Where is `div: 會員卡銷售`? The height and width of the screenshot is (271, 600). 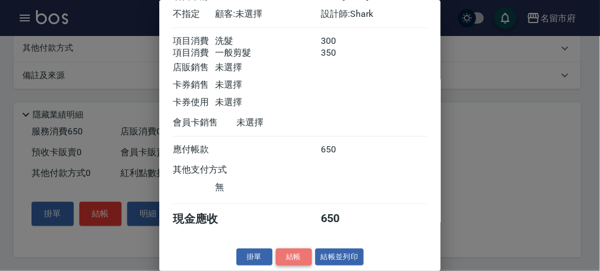 div: 會員卡銷售 is located at coordinates (204, 123).